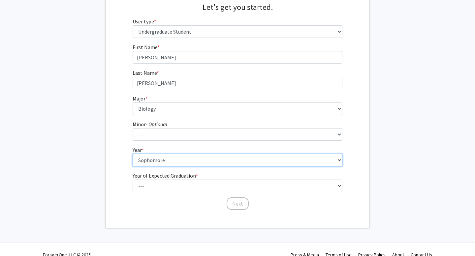 The height and width of the screenshot is (256, 475). What do you see at coordinates (138, 150) in the screenshot?
I see `label: Year` at bounding box center [138, 150].